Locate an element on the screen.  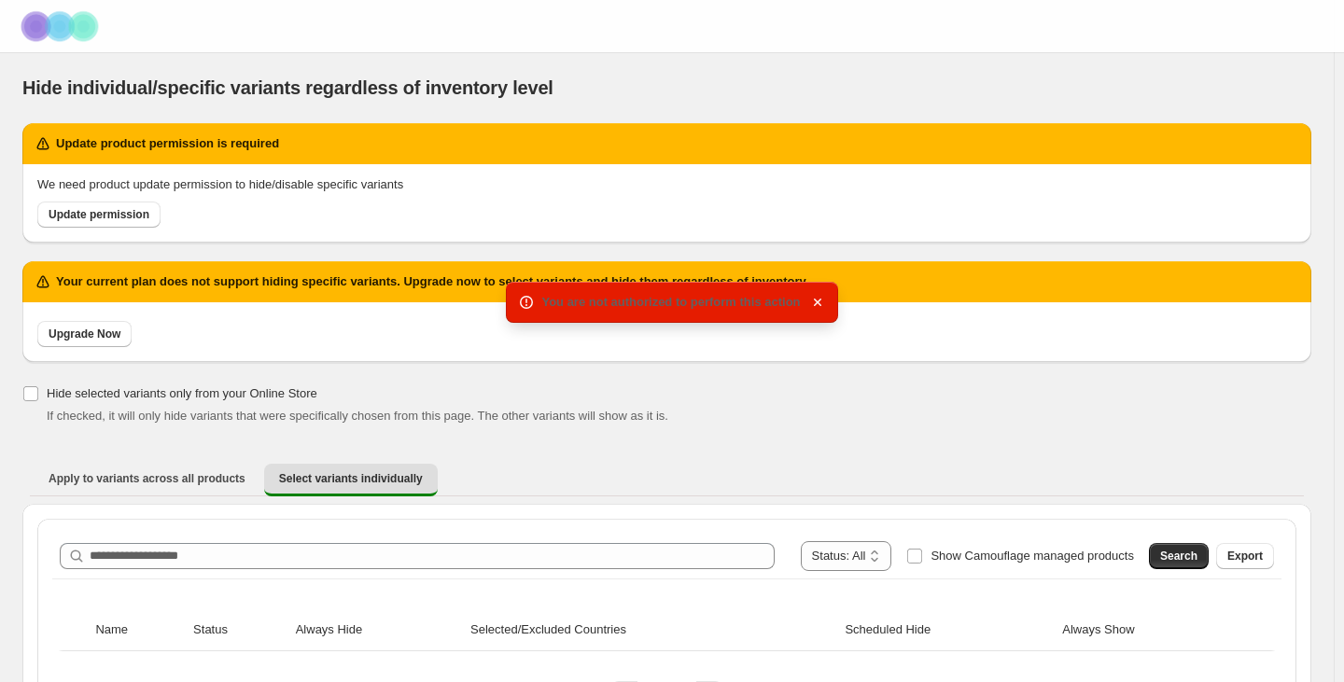
th: Name is located at coordinates (138, 630).